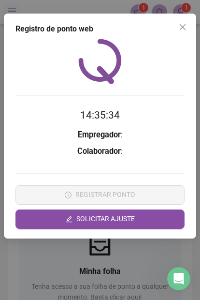  What do you see at coordinates (100, 219) in the screenshot?
I see `button: editSOLICITAR AJUSTE` at bounding box center [100, 219].